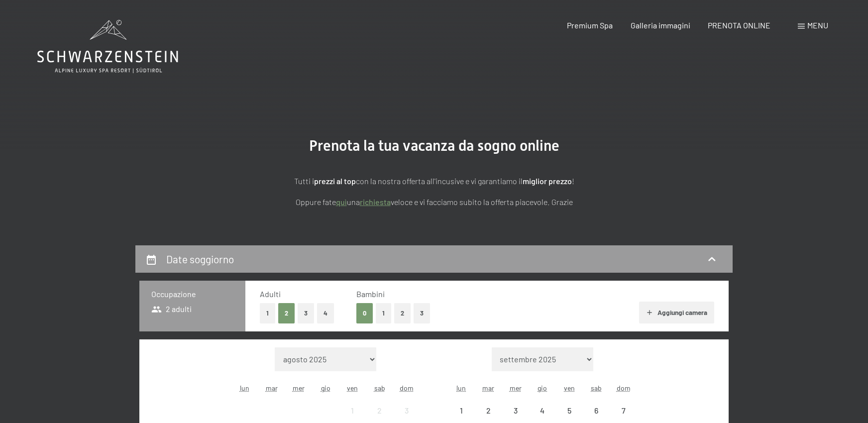  What do you see at coordinates (434, 181) in the screenshot?
I see `p: Tutti i con la nostra offerta all'incusive e vi garantiamo il !` at bounding box center [434, 181].